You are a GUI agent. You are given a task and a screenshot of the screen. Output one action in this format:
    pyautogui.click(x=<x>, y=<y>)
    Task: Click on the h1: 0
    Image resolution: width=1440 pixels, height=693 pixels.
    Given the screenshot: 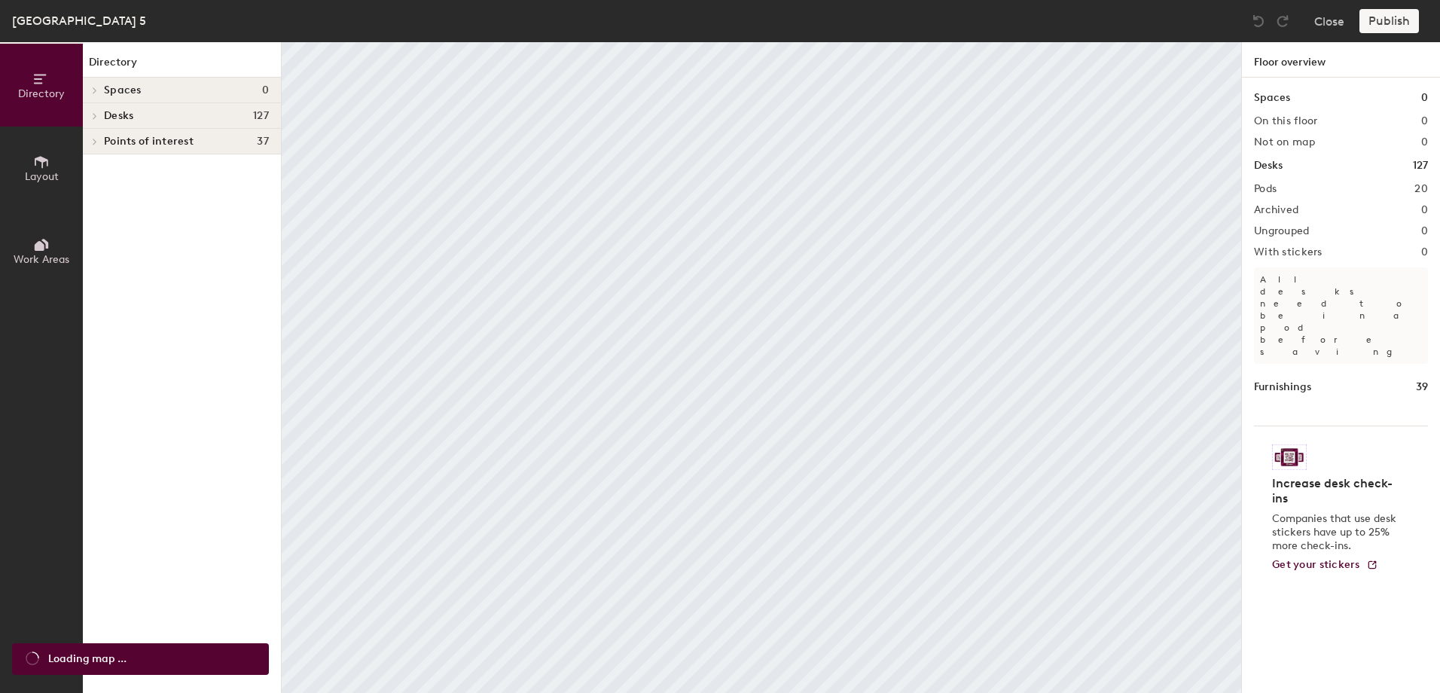 What is the action you would take?
    pyautogui.click(x=1424, y=98)
    